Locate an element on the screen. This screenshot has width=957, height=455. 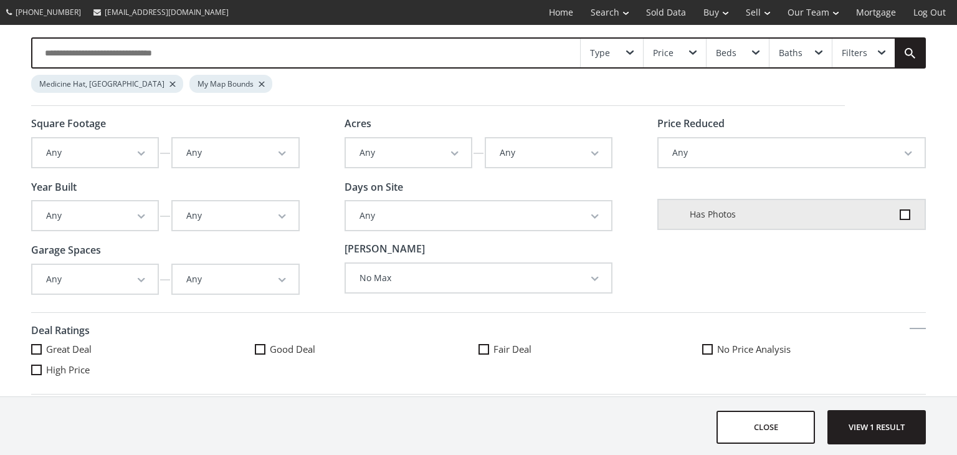
div: Price is located at coordinates (663, 53).